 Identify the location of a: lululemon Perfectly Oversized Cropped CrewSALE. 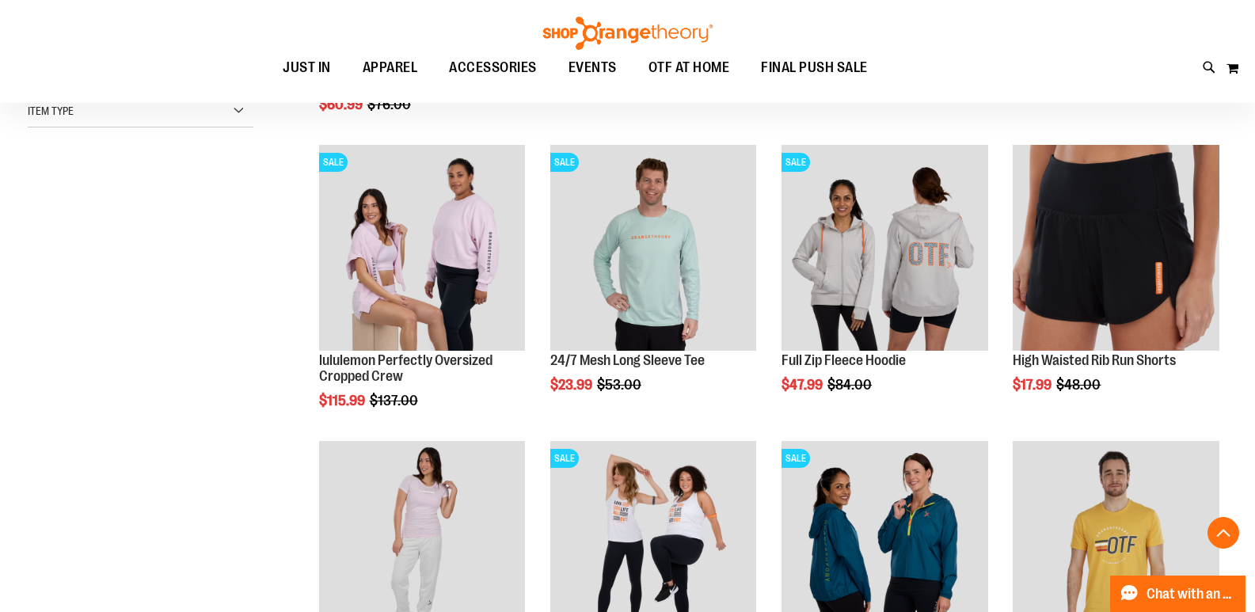
(422, 249).